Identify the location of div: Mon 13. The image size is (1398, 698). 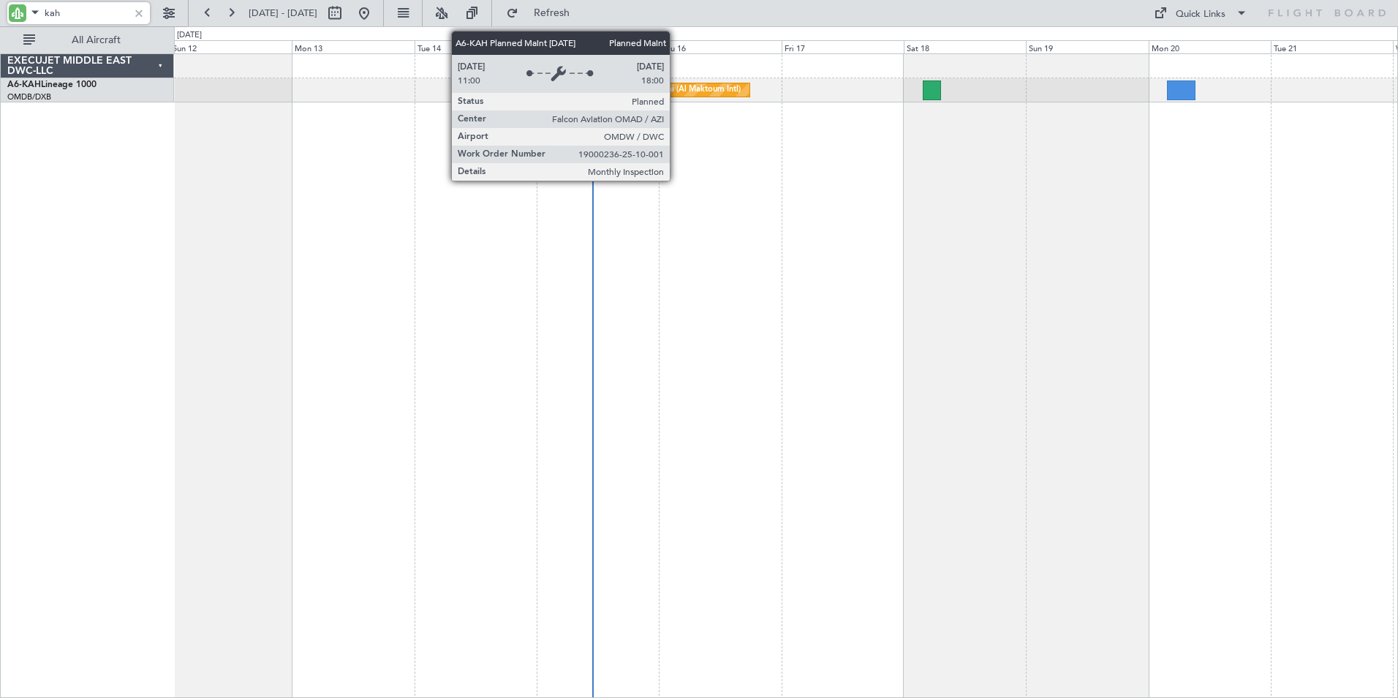
(353, 47).